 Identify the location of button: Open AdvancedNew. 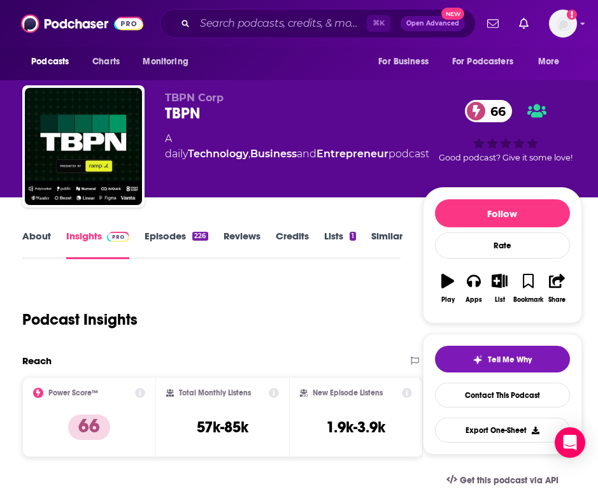
(433, 24).